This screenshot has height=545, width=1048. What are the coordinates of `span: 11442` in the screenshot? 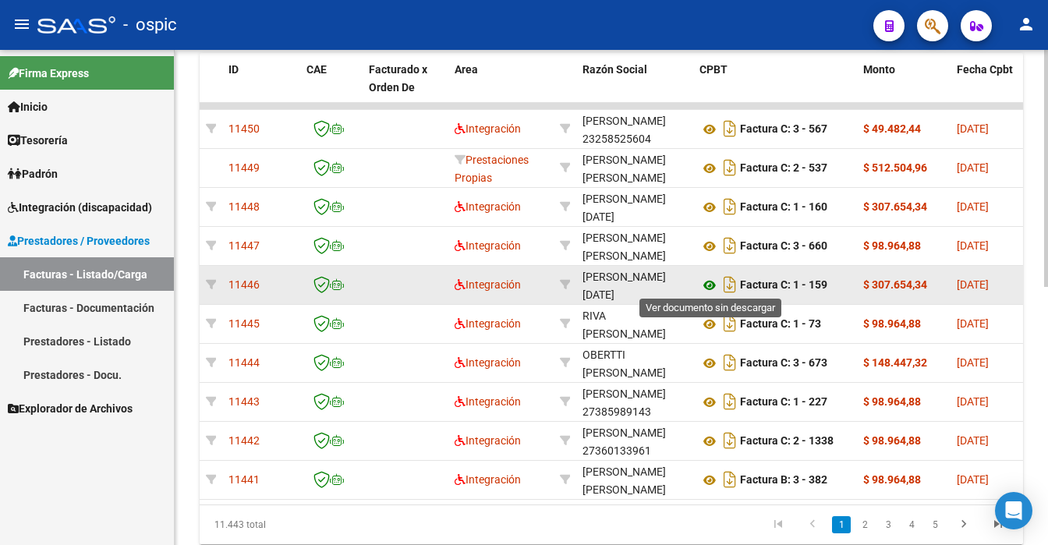 It's located at (244, 441).